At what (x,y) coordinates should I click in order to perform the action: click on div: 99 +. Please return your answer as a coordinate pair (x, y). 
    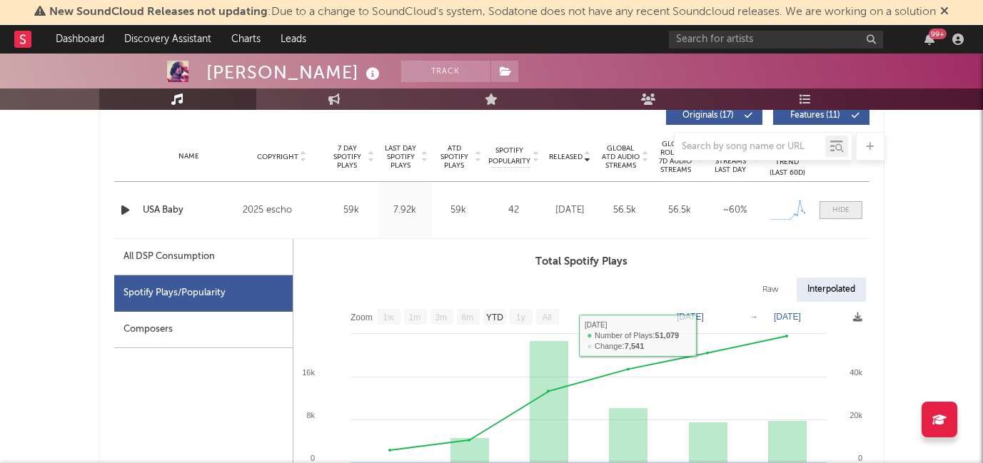
    Looking at the image, I should click on (938, 34).